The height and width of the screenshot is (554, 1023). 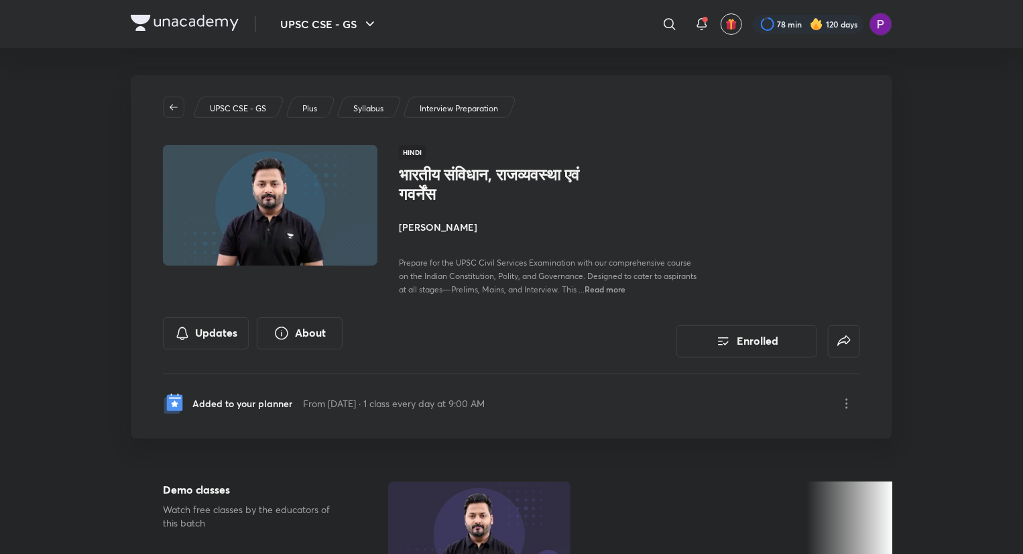 I want to click on img: avatar, so click(x=732, y=24).